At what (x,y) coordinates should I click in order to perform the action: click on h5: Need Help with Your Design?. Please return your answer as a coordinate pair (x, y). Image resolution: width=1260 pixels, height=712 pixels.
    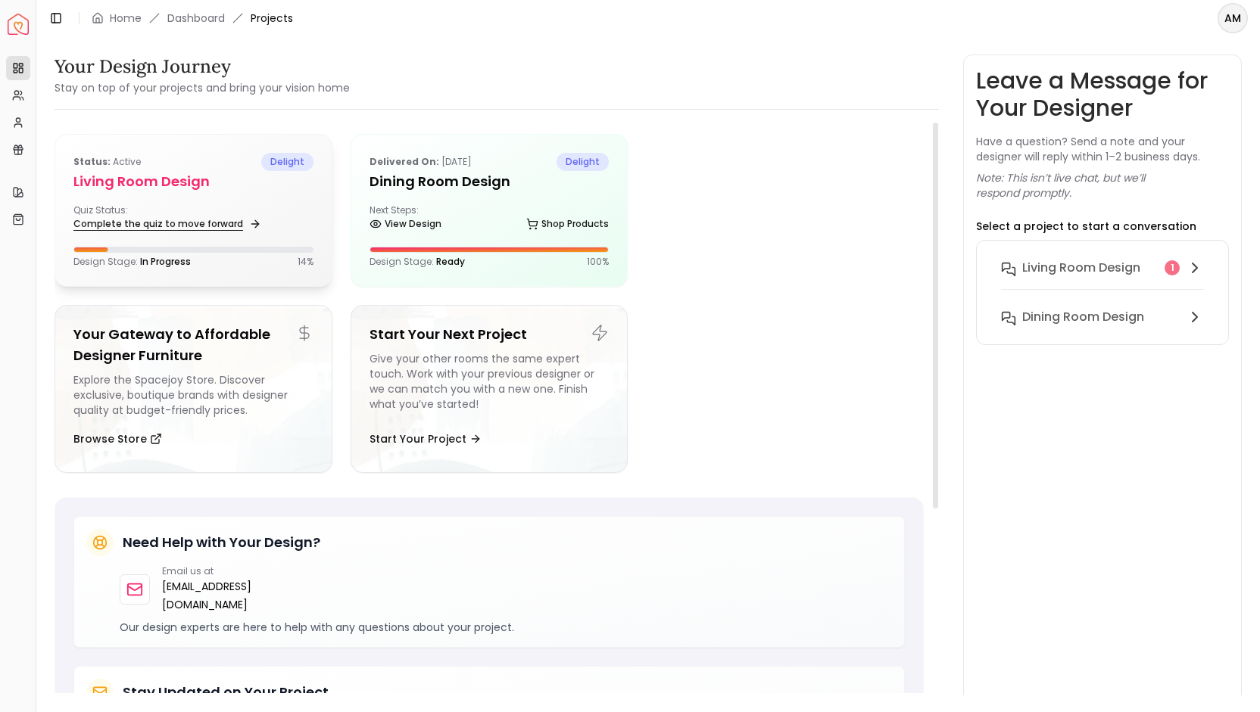
    Looking at the image, I should click on (221, 543).